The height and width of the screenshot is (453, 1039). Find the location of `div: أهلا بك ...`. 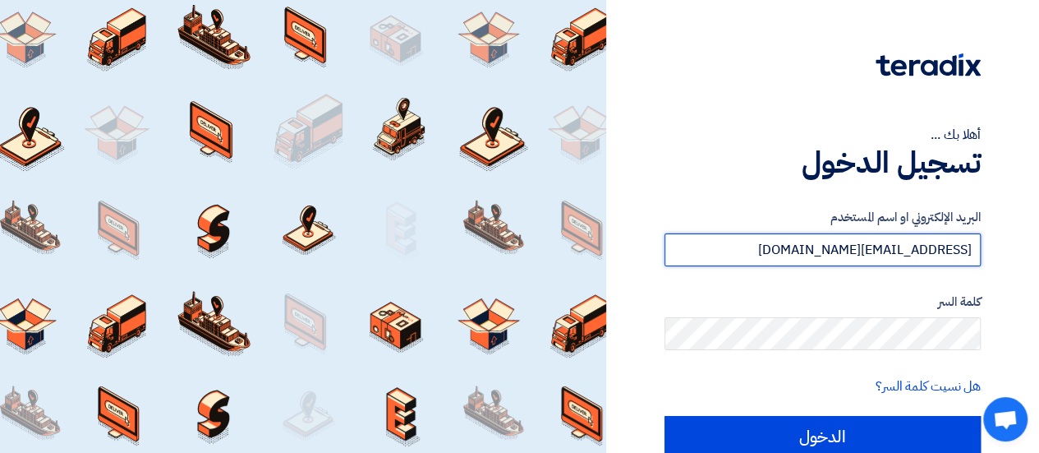

div: أهلا بك ... is located at coordinates (822, 135).